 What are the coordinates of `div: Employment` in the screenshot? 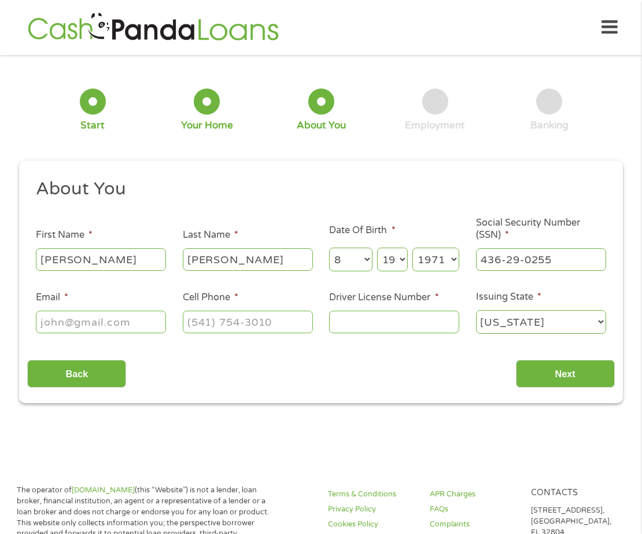 It's located at (435, 126).